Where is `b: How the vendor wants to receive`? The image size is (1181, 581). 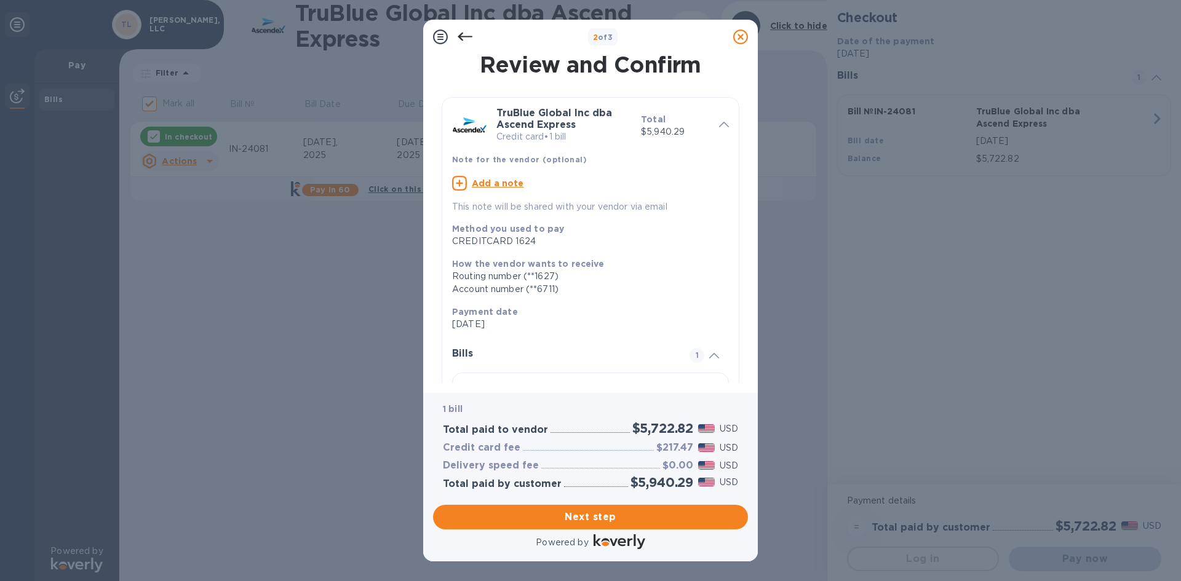 b: How the vendor wants to receive is located at coordinates (528, 264).